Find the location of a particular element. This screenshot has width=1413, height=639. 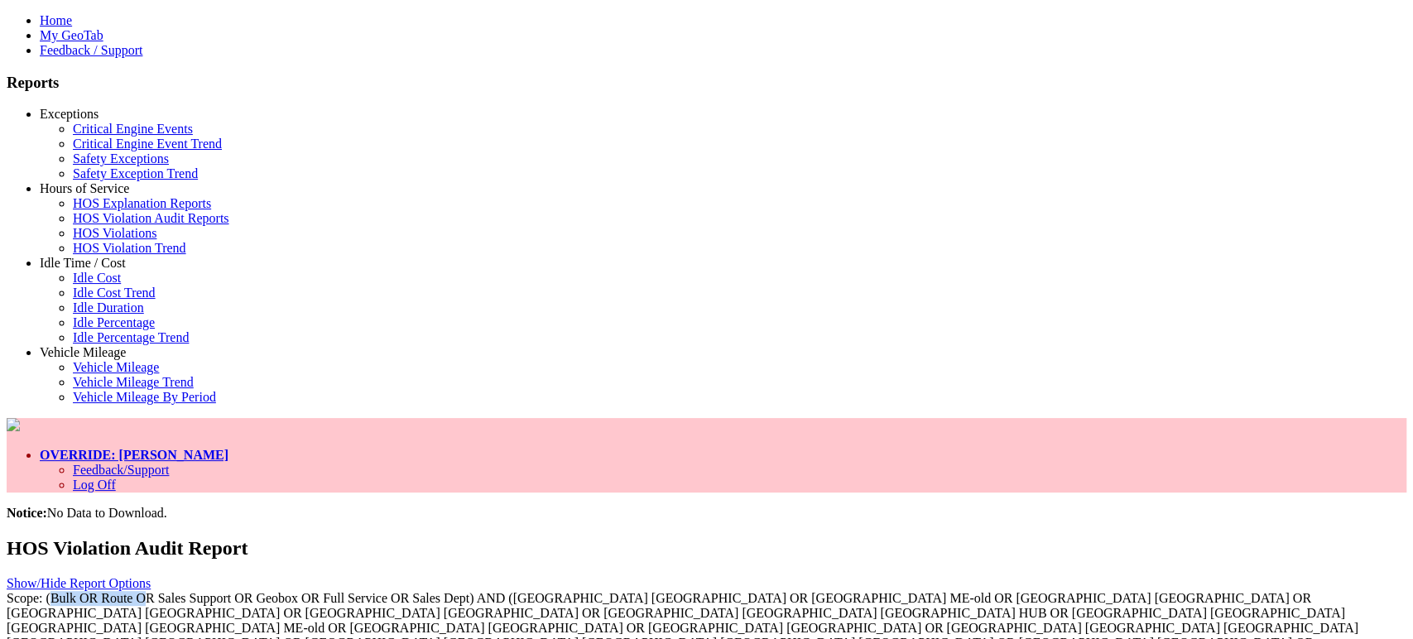

a: HOS Violation Trend is located at coordinates (129, 248).